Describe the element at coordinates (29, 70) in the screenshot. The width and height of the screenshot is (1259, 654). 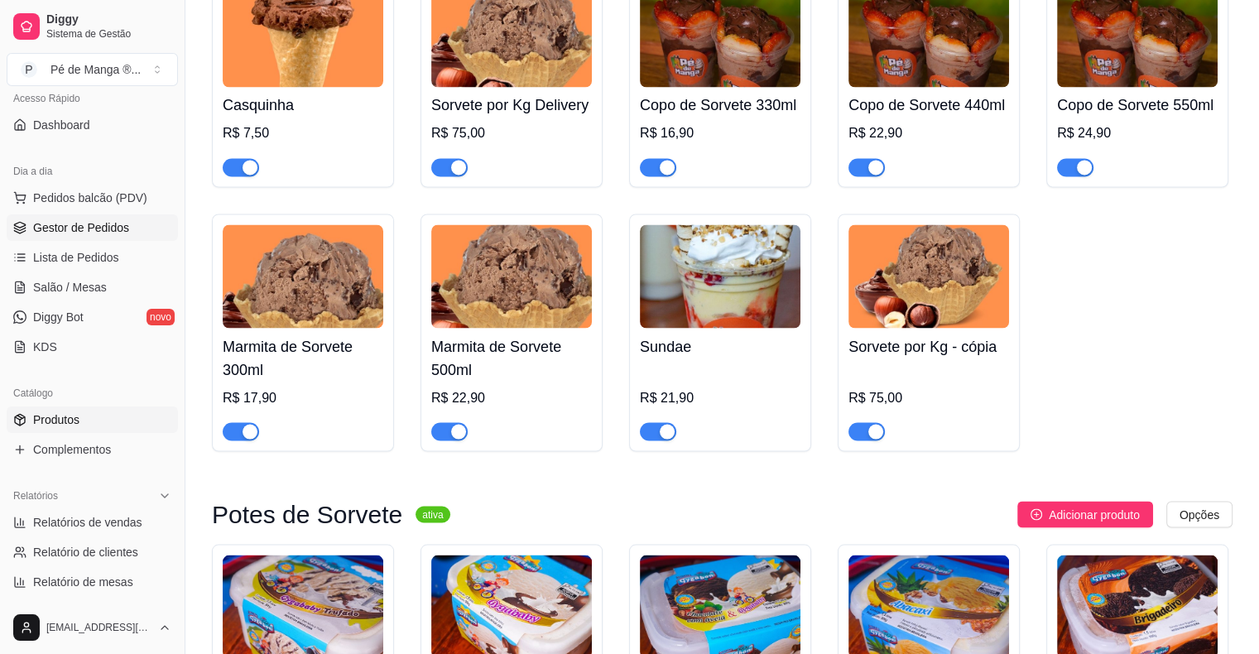
I see `span: P` at that location.